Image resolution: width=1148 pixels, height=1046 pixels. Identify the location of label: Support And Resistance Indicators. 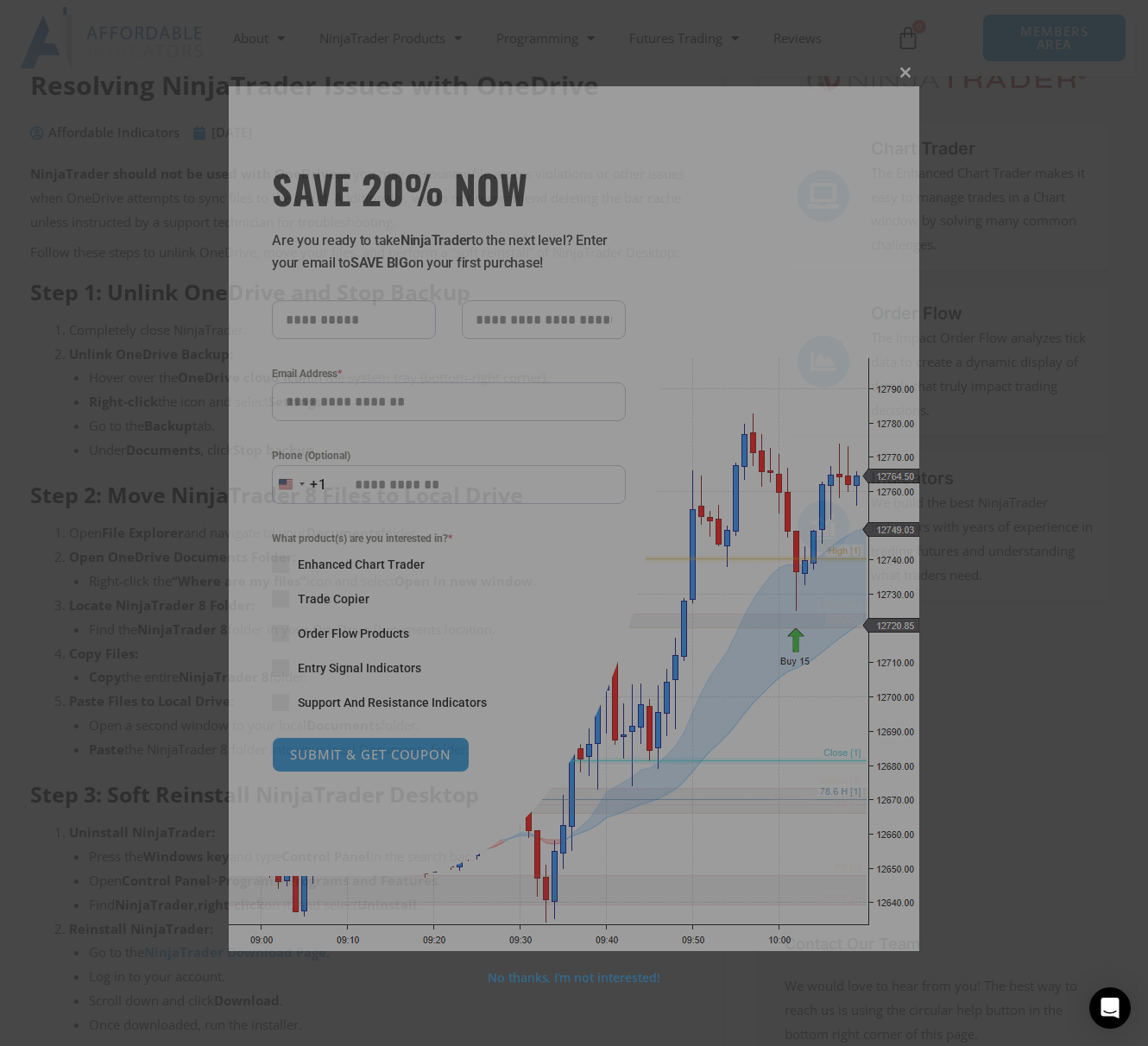
(449, 703).